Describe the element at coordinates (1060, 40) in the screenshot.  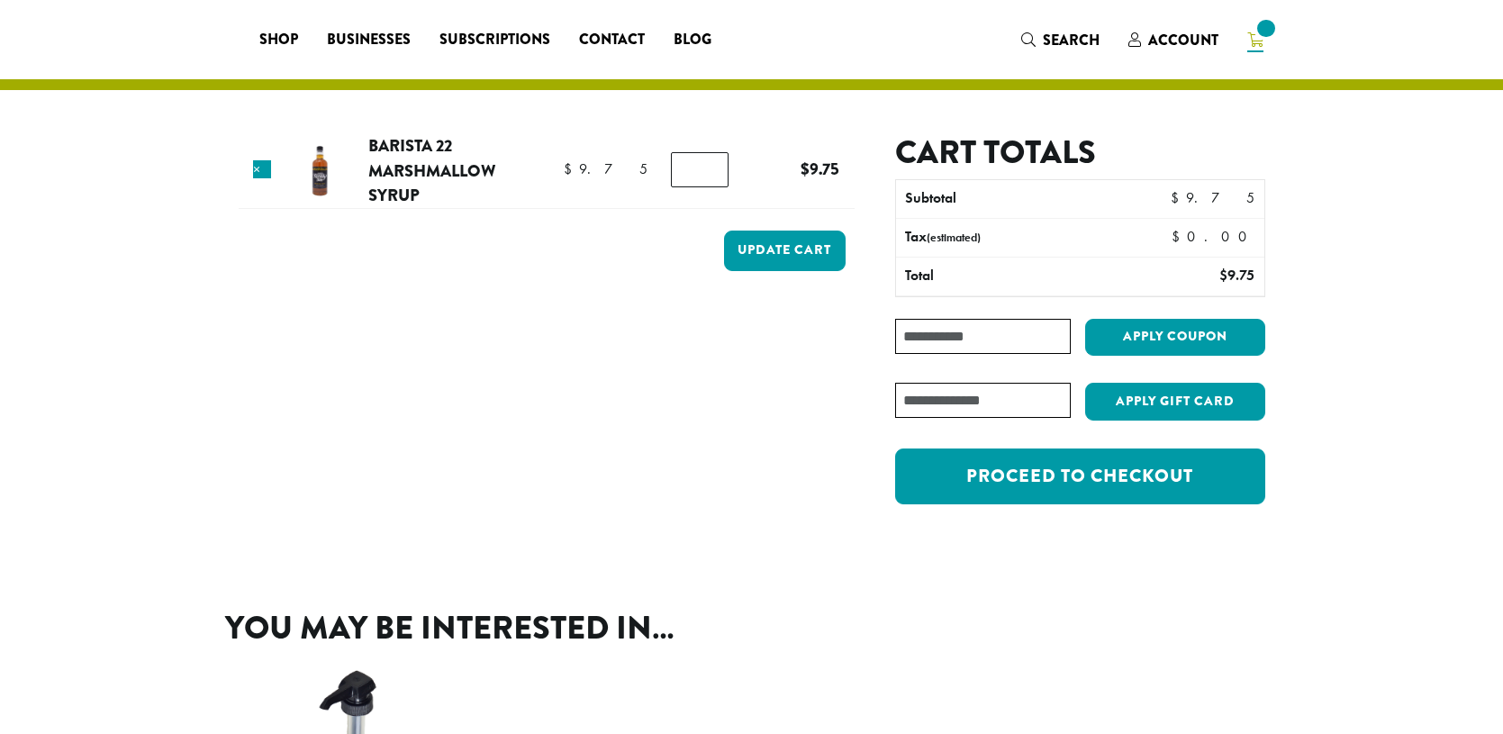
I see `a: Search` at that location.